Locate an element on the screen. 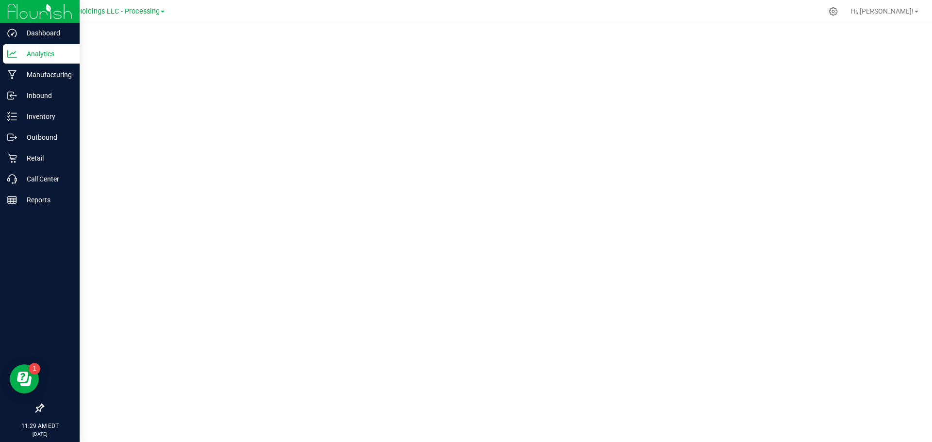 Image resolution: width=932 pixels, height=442 pixels. p: Retail is located at coordinates (46, 158).